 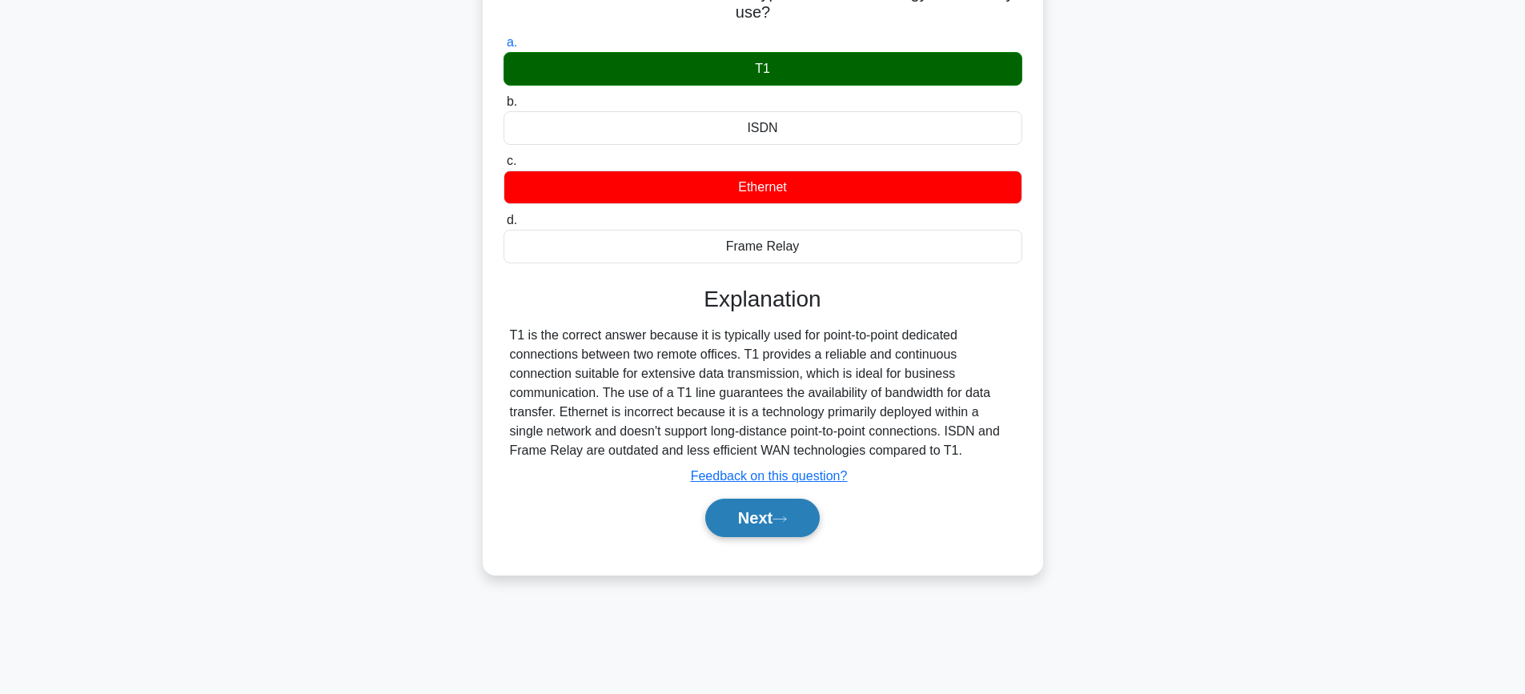 I want to click on div: ISDN, so click(x=763, y=128).